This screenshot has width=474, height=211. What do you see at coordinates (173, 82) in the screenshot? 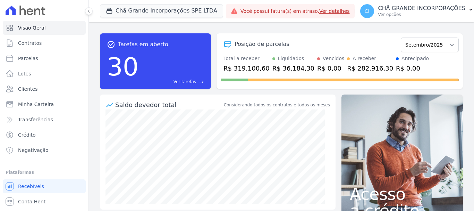
I see `a: Ver tarefas east` at bounding box center [173, 82].